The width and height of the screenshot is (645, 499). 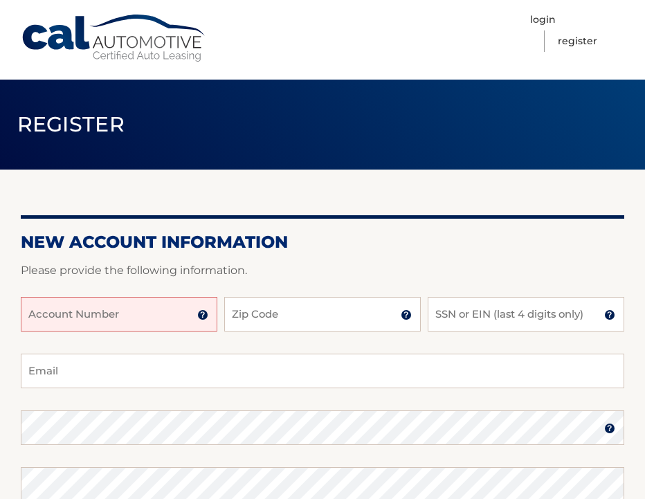 What do you see at coordinates (114, 38) in the screenshot?
I see `a: Cal Automotive` at bounding box center [114, 38].